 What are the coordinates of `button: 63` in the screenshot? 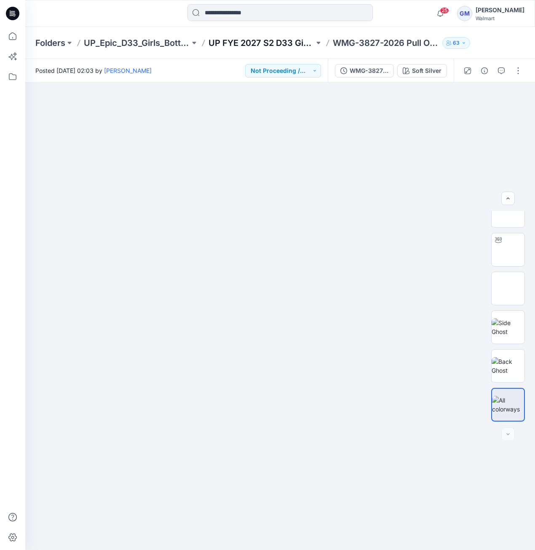 It's located at (456, 43).